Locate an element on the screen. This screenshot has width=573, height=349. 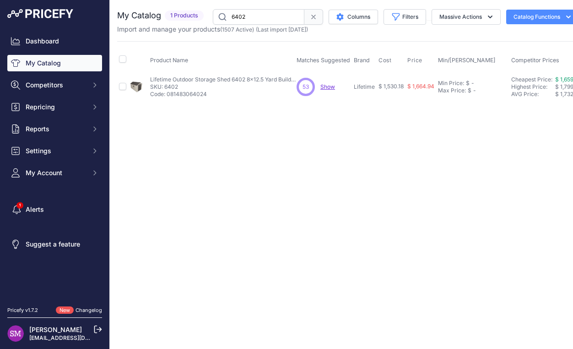
button: Settings is located at coordinates (54, 151).